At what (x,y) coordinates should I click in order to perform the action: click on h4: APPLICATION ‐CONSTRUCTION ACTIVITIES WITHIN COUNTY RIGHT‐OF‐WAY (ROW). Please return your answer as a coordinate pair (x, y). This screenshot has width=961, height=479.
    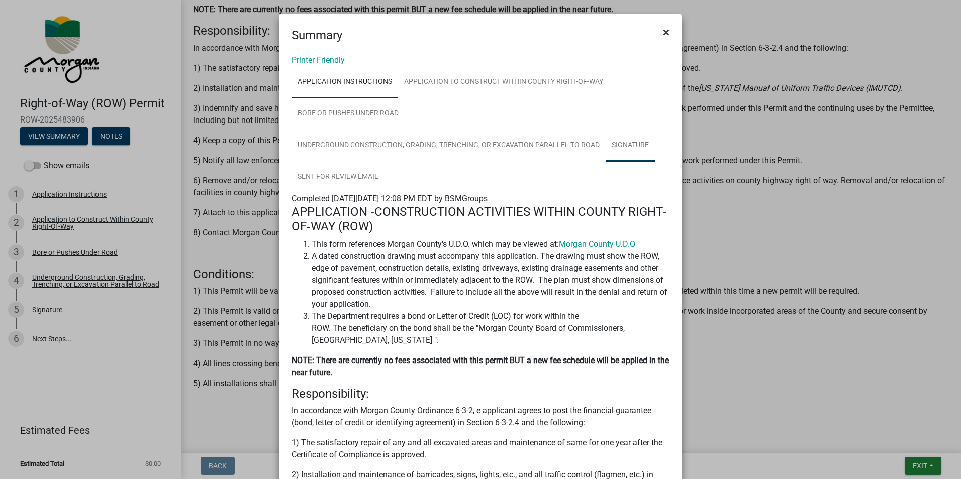
    Looking at the image, I should click on (480, 220).